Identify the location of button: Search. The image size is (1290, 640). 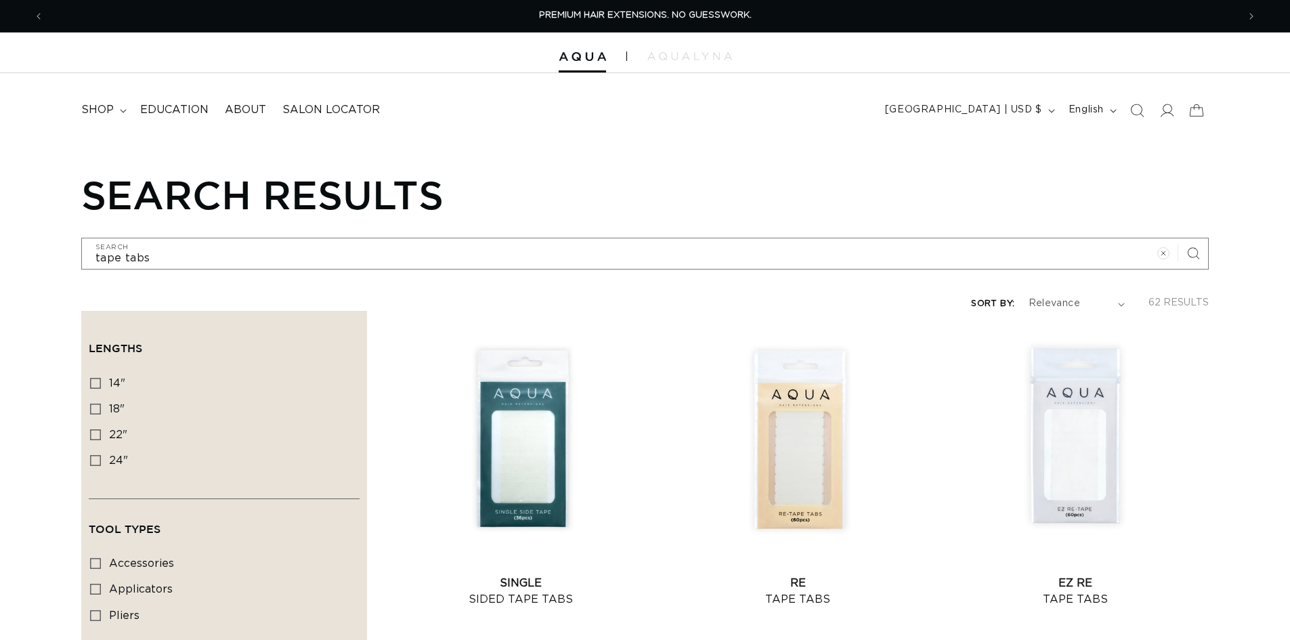
(1193, 253).